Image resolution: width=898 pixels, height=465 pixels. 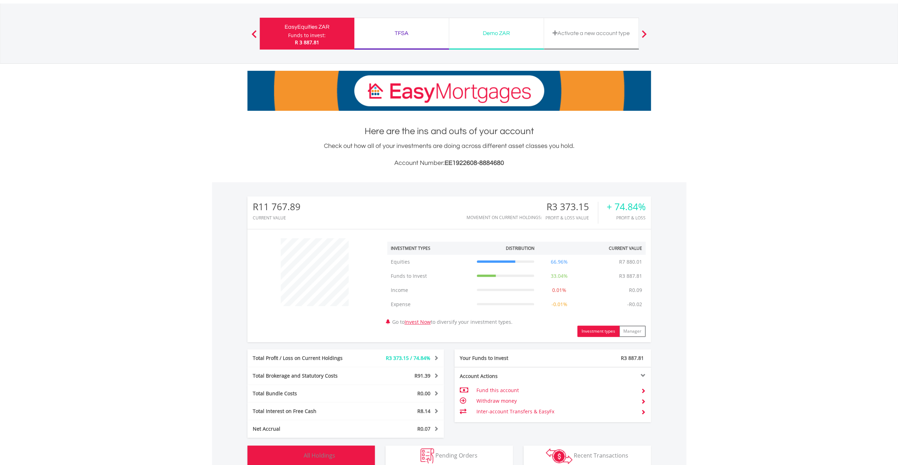 I want to click on div: Profit & Loss, so click(x=626, y=218).